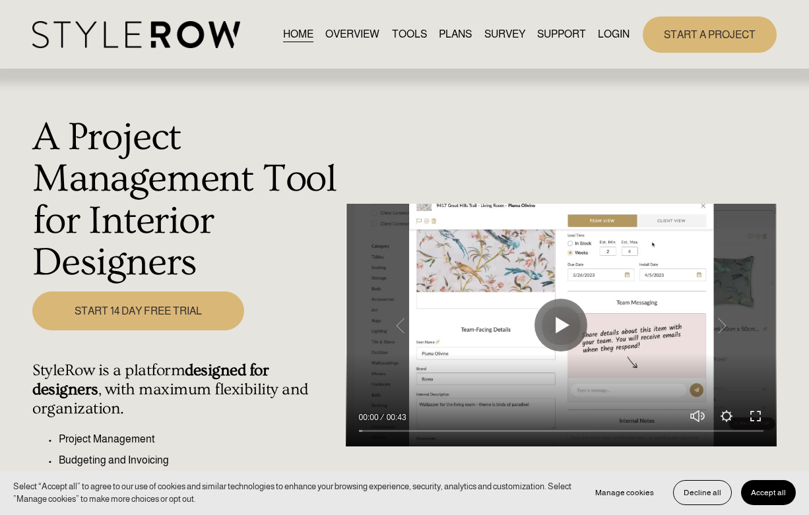 The width and height of the screenshot is (809, 515). What do you see at coordinates (561, 325) in the screenshot?
I see `button: Play` at bounding box center [561, 325].